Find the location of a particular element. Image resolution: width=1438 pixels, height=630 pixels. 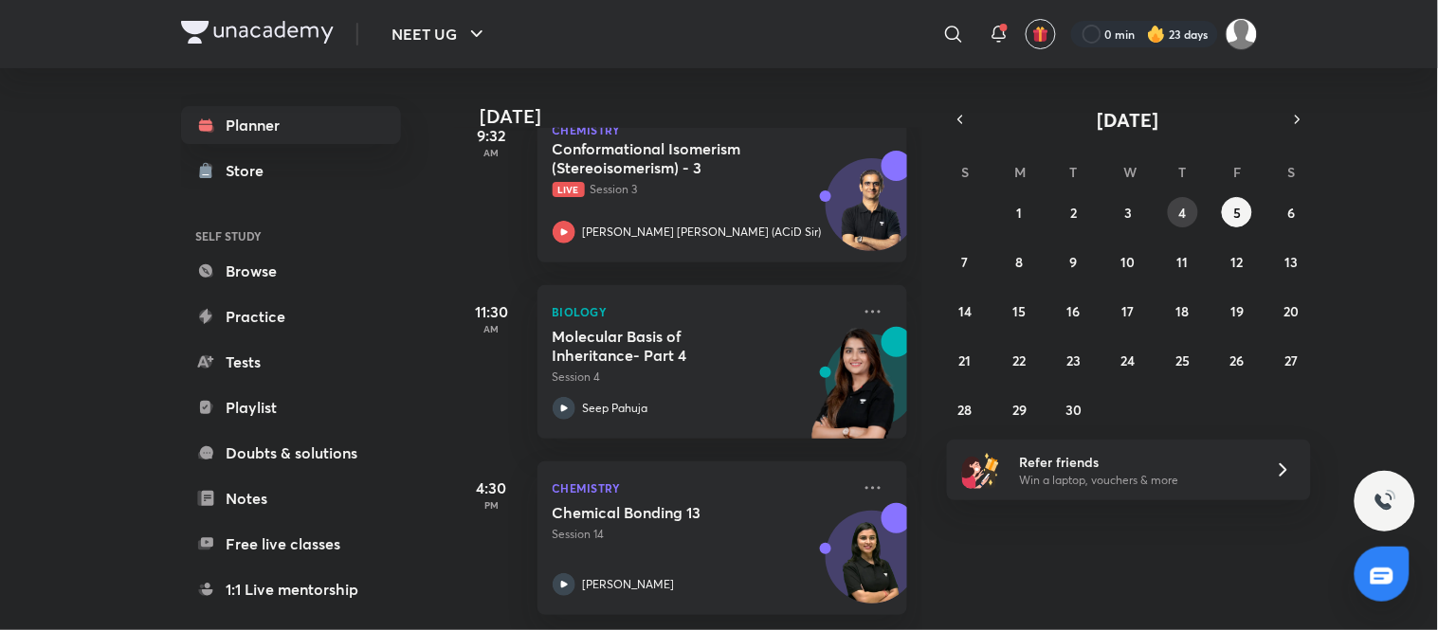

img: unacademy is located at coordinates (855, 392).